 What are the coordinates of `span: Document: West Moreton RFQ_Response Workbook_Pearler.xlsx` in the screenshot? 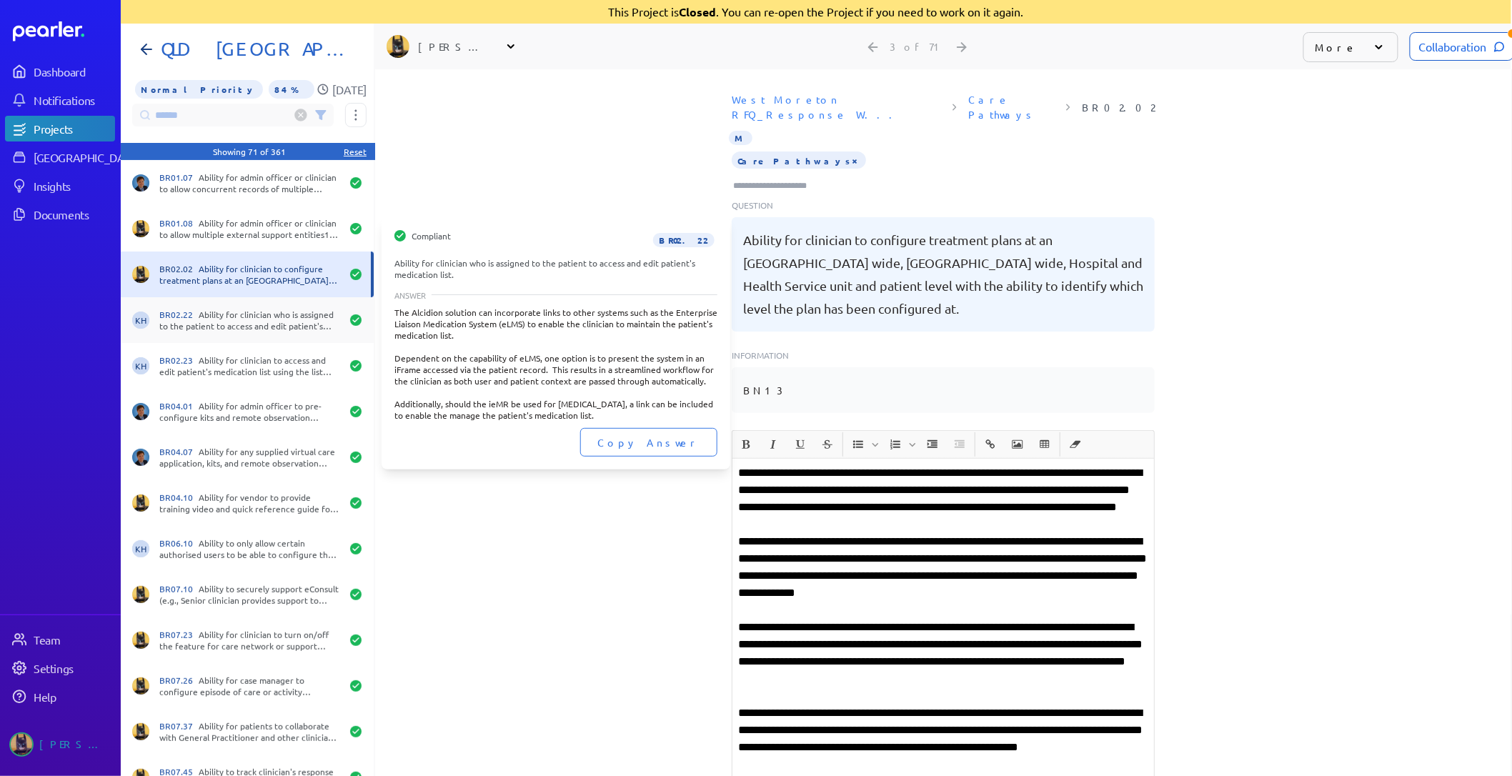 It's located at (836, 107).